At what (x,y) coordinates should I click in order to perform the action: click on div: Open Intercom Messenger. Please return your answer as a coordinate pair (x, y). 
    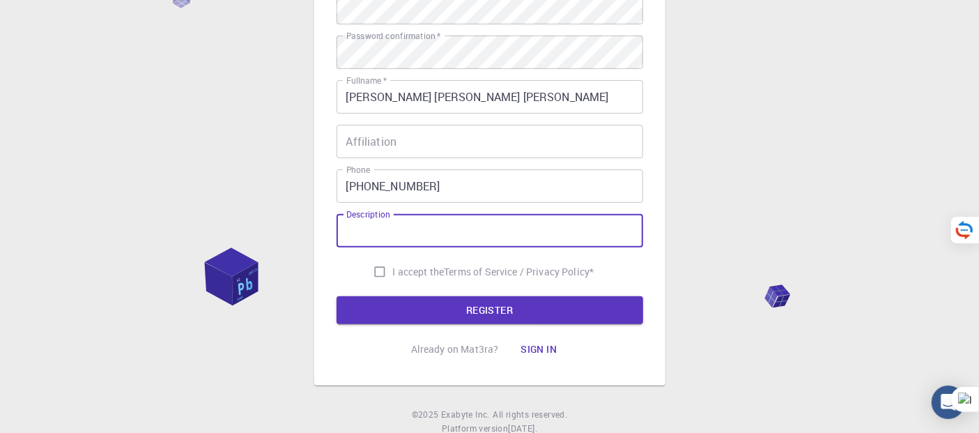
    Looking at the image, I should click on (949, 402).